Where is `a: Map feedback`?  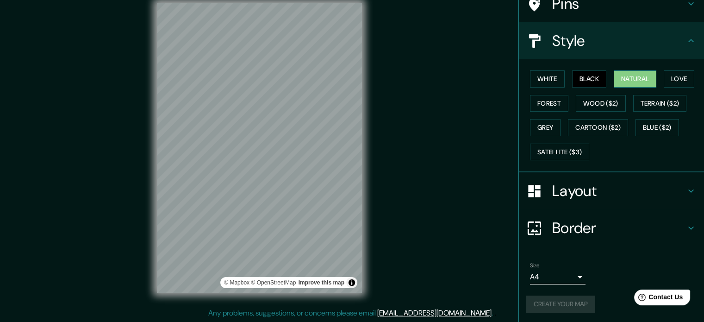 a: Map feedback is located at coordinates (321, 283).